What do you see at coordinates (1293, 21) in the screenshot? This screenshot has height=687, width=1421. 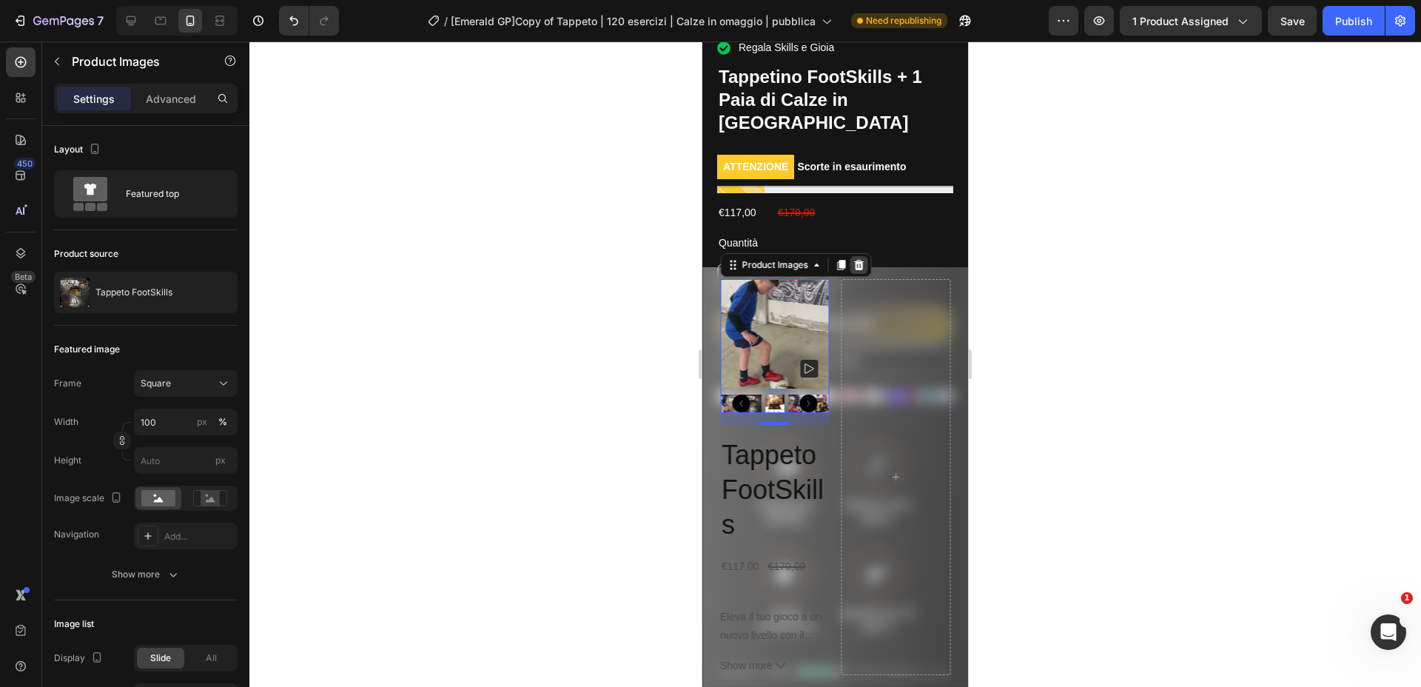 I see `span: Save` at bounding box center [1293, 21].